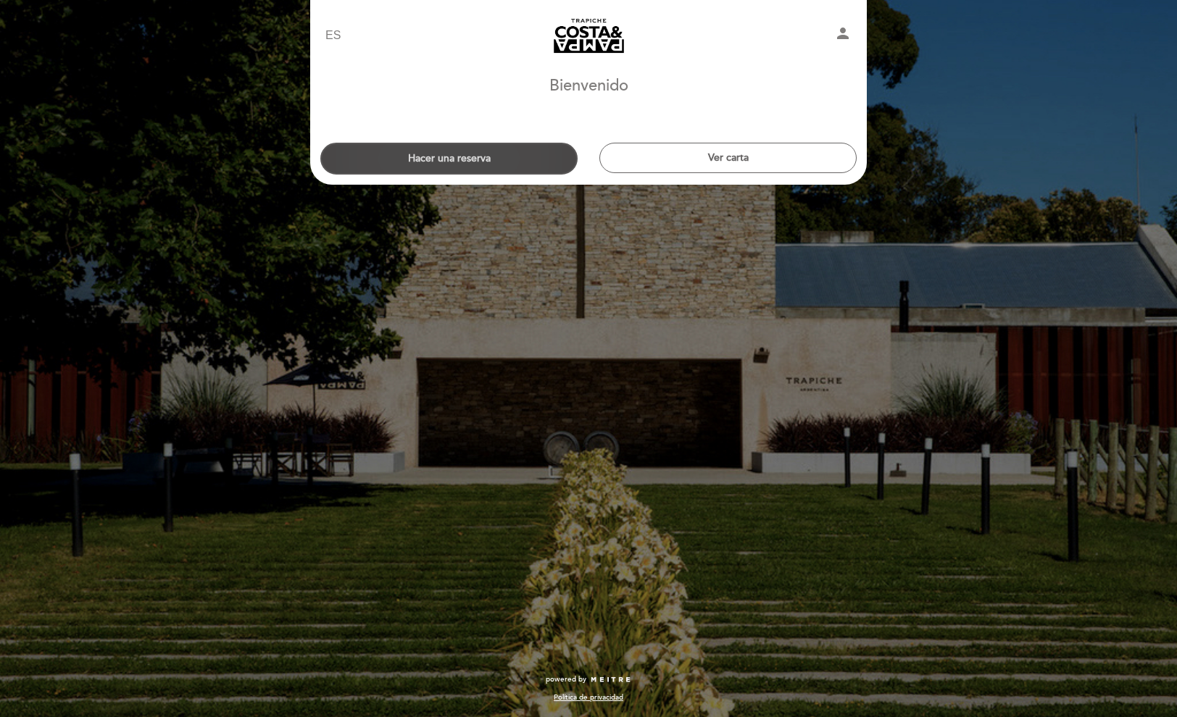 This screenshot has width=1177, height=717. Describe the element at coordinates (843, 33) in the screenshot. I see `i: person` at that location.